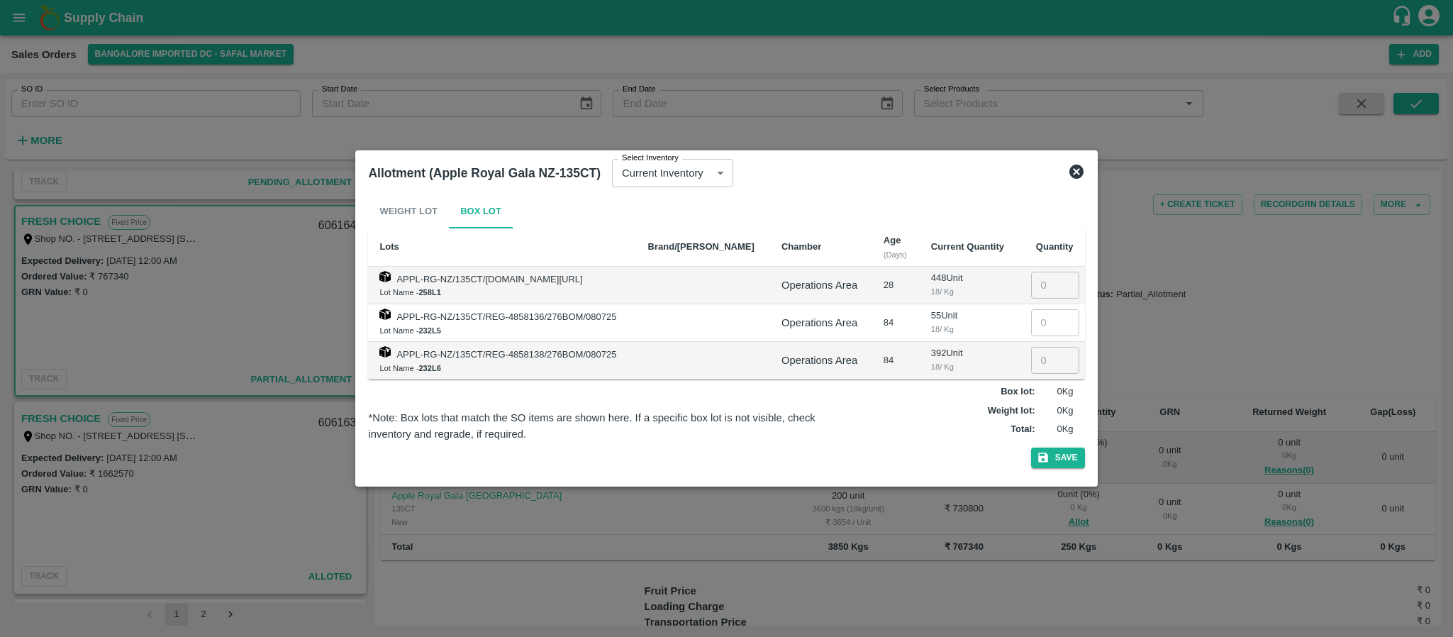 Image resolution: width=1453 pixels, height=637 pixels. I want to click on b: Allotment (Apple Royal Gala NZ-135CT), so click(484, 173).